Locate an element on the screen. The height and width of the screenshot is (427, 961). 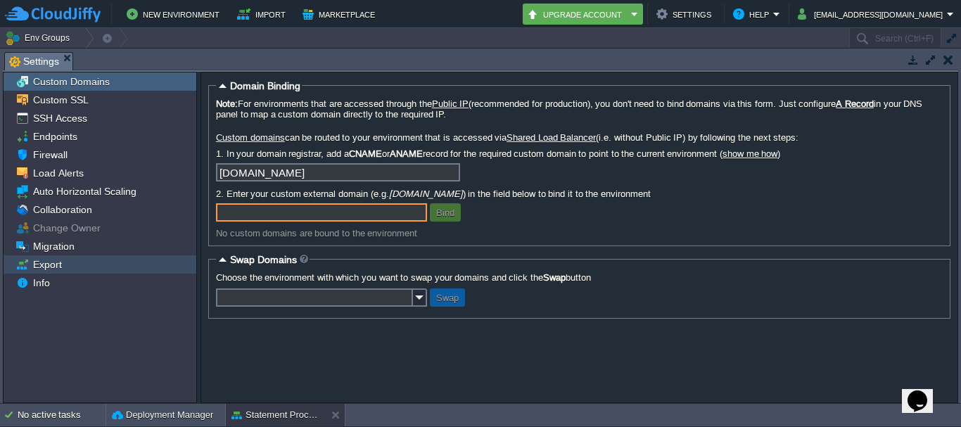
a: Custom Domains is located at coordinates (71, 82).